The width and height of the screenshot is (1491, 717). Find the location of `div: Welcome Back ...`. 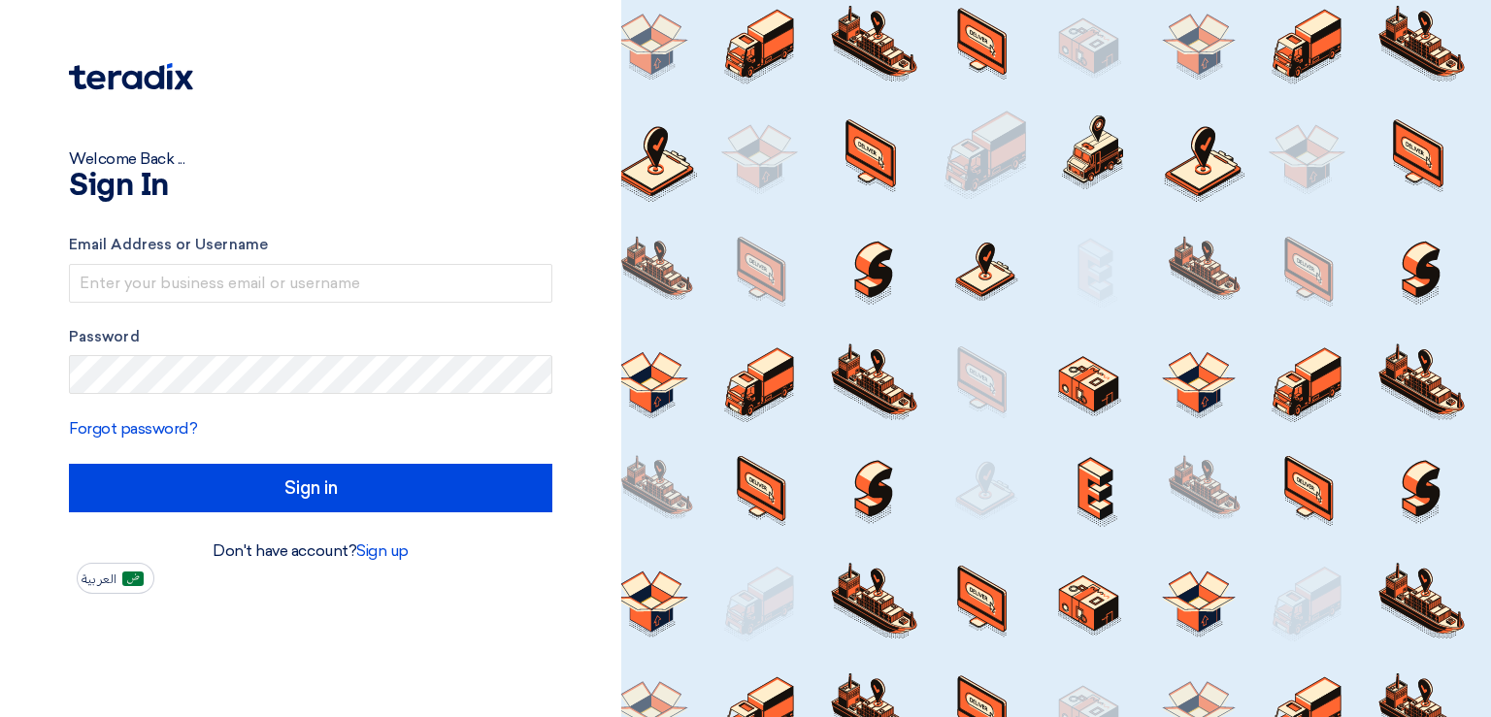

div: Welcome Back ... is located at coordinates (311, 159).